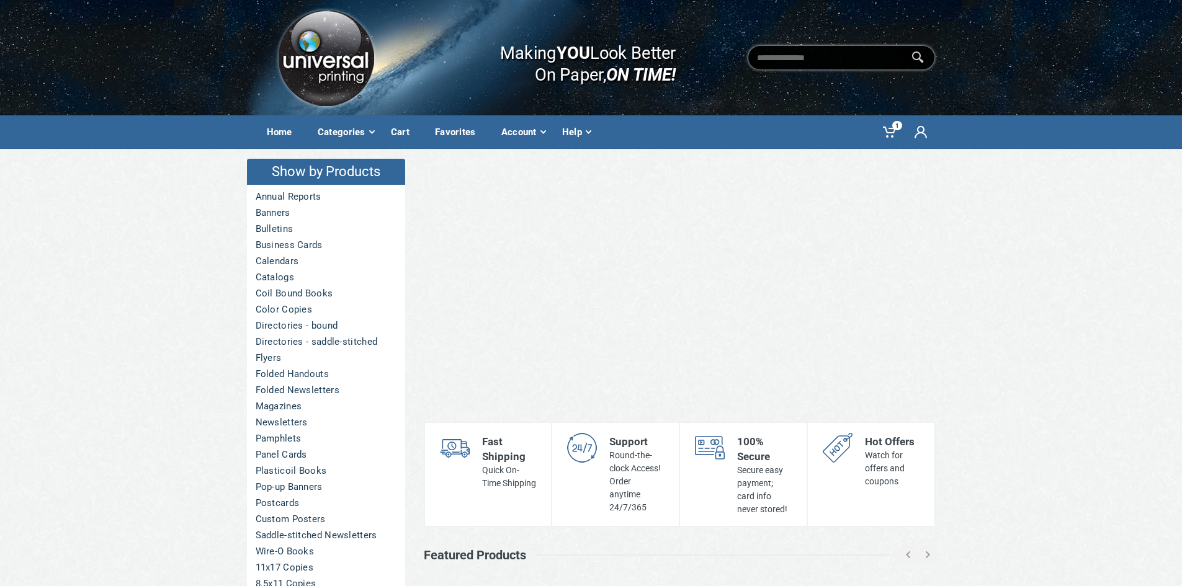 The image size is (1182, 586). What do you see at coordinates (326, 487) in the screenshot?
I see `a: Pop-up Banners` at bounding box center [326, 487].